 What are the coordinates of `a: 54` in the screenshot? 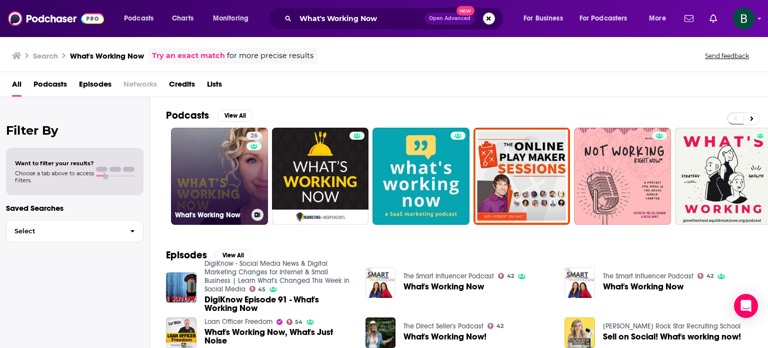 It's located at (295, 322).